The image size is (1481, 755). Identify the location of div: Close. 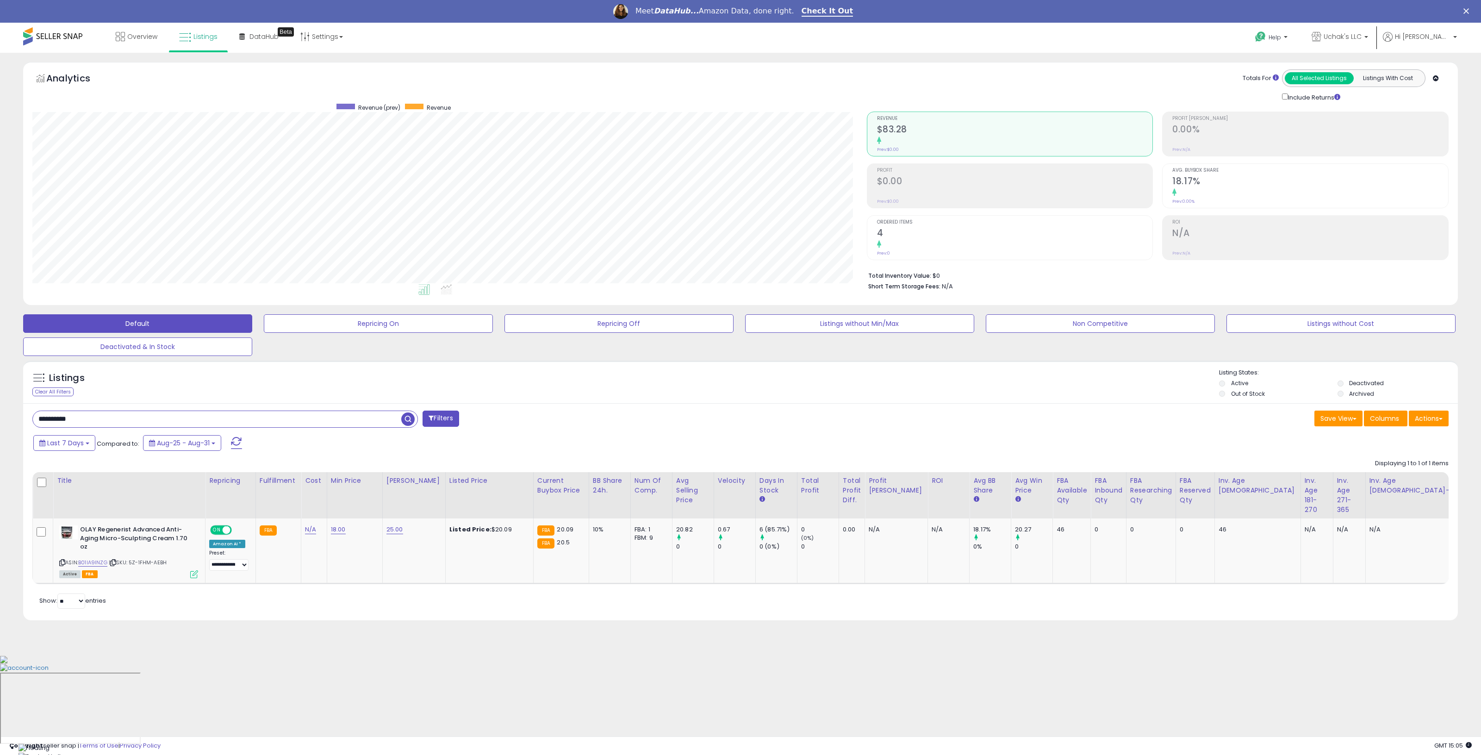
(1468, 11).